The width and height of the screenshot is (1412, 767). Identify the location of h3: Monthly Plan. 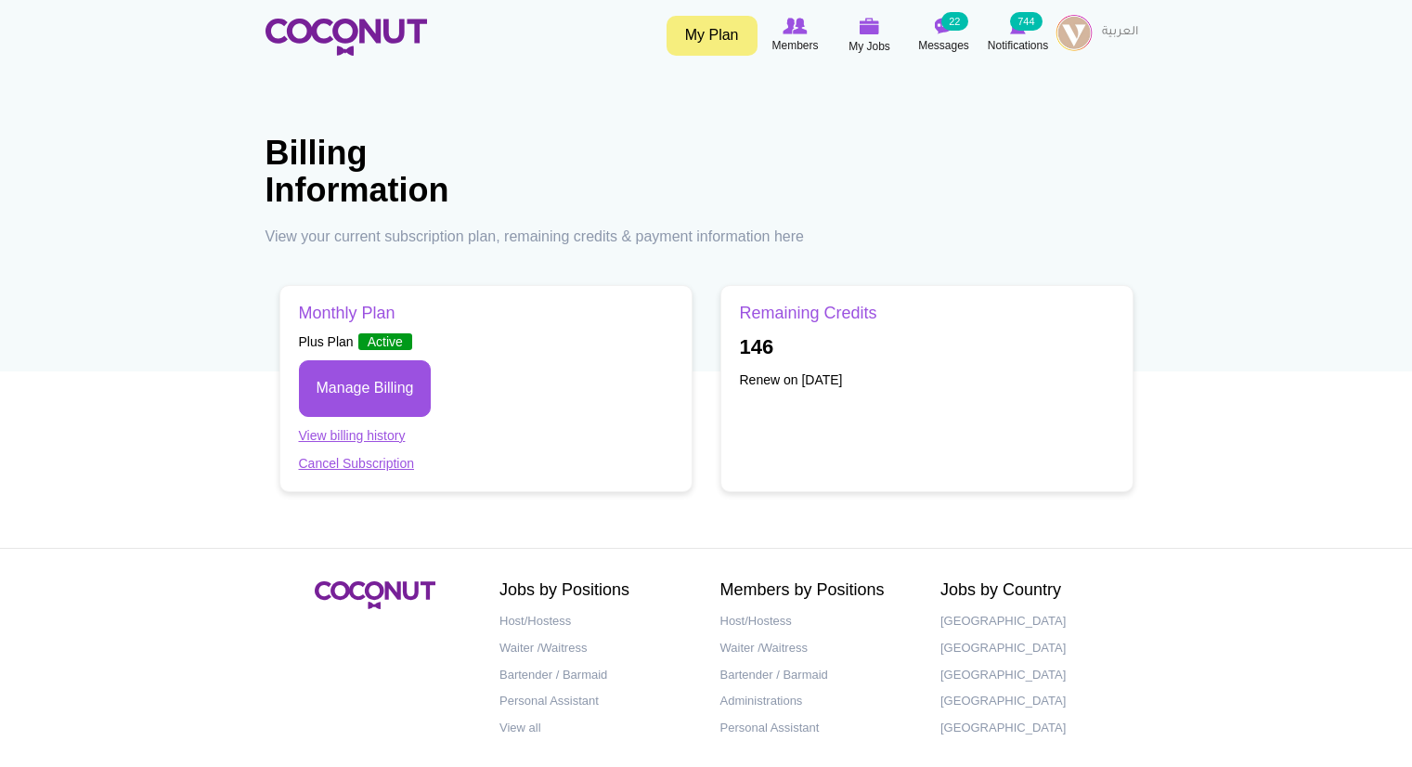
(485, 314).